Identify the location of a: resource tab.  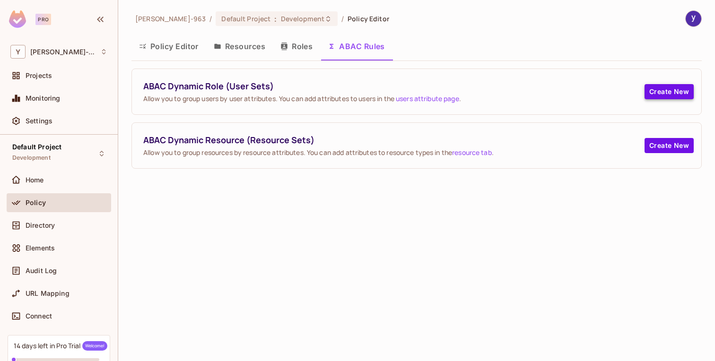
(472, 152).